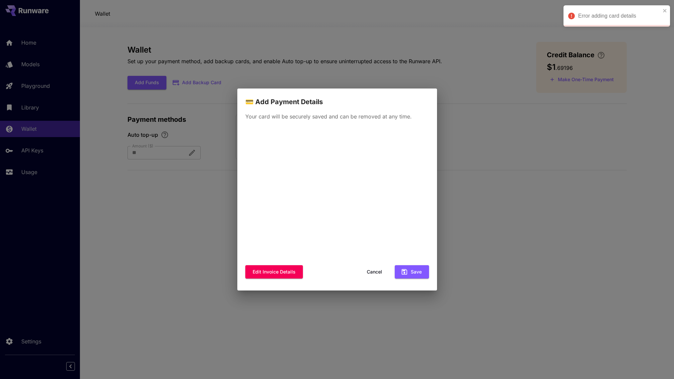 The image size is (674, 379). I want to click on h2: 💳 Add Payment Details, so click(337, 98).